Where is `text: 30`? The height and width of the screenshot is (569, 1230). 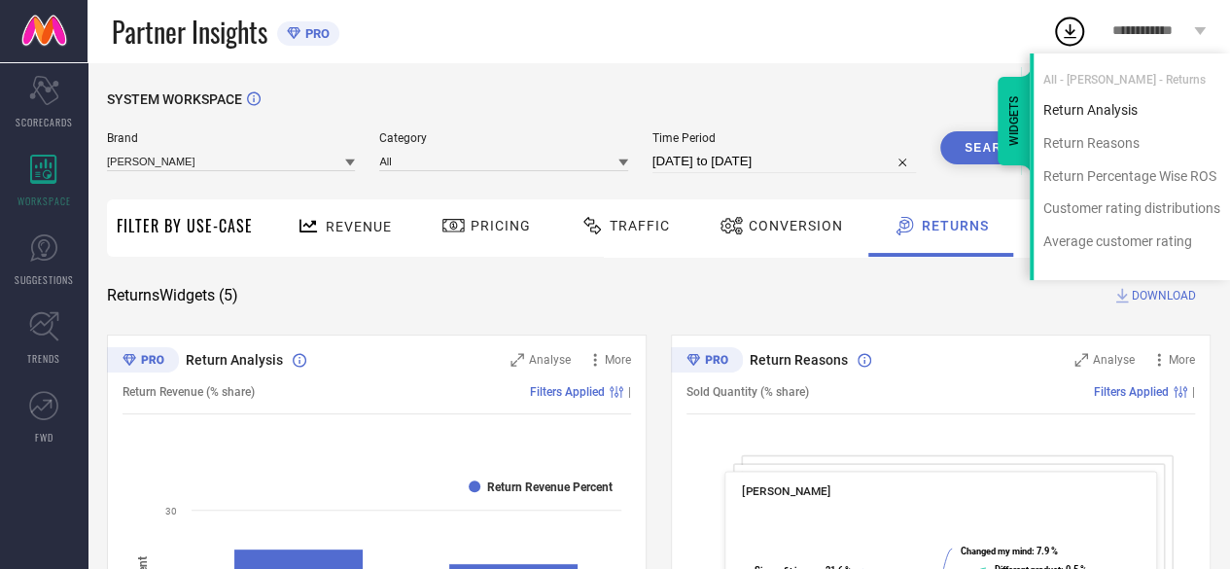
text: 30 is located at coordinates (171, 511).